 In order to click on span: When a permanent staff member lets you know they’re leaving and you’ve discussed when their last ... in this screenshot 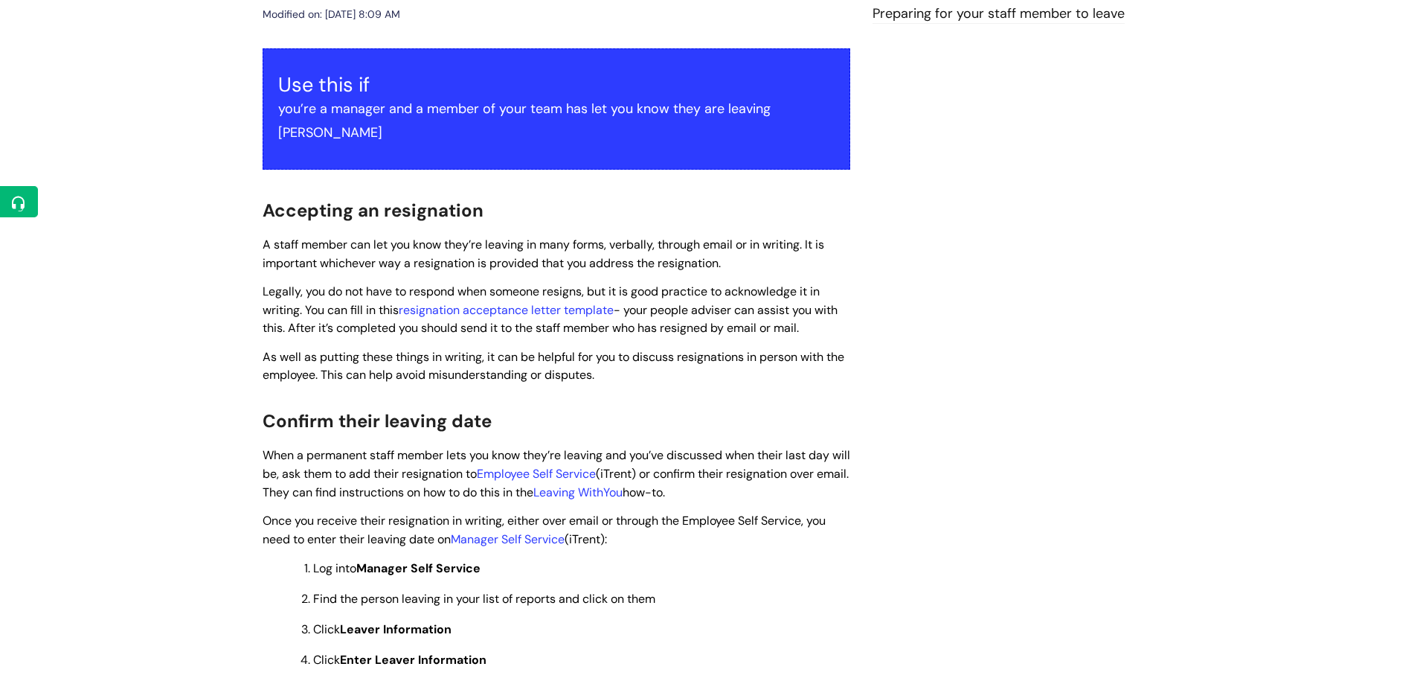, I will do `click(556, 473)`.